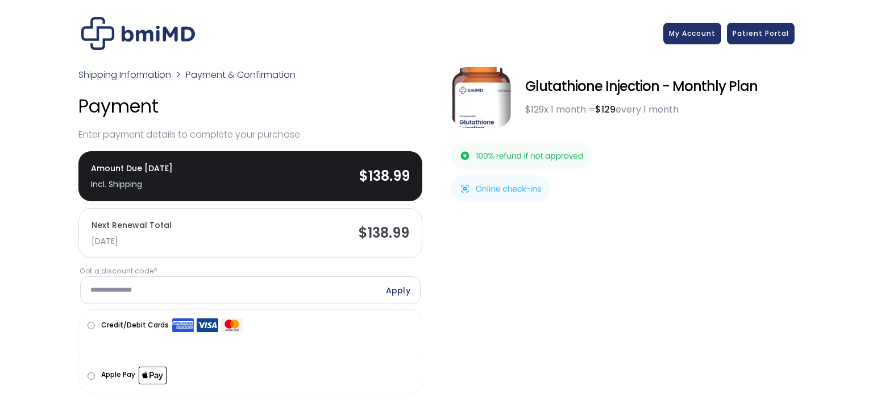 This screenshot has height=415, width=873. What do you see at coordinates (481, 97) in the screenshot?
I see `img: Glutathione Injection - Monthly Plan` at bounding box center [481, 97].